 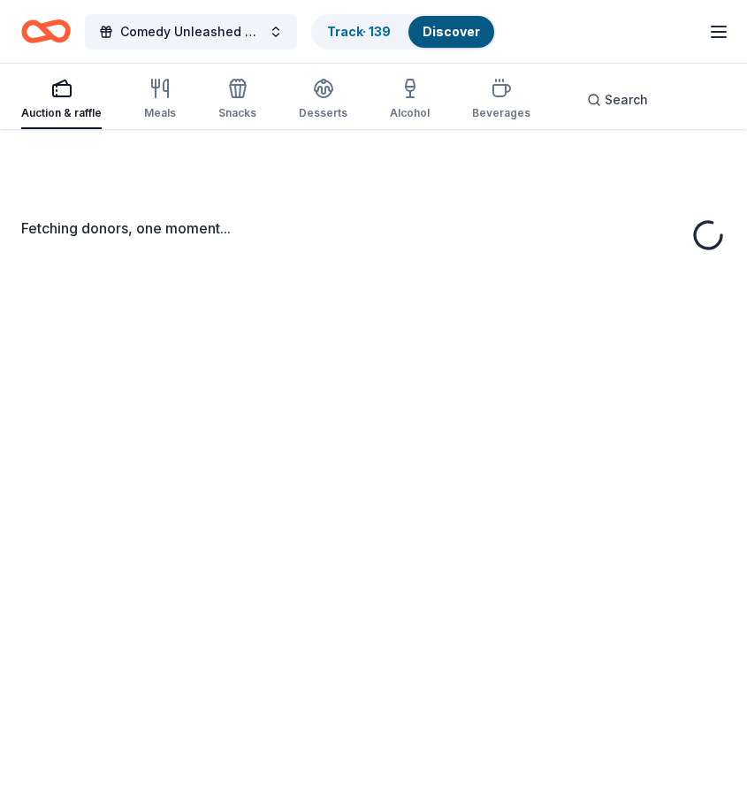 I want to click on span: Comedy Unleashed 2025, so click(x=191, y=32).